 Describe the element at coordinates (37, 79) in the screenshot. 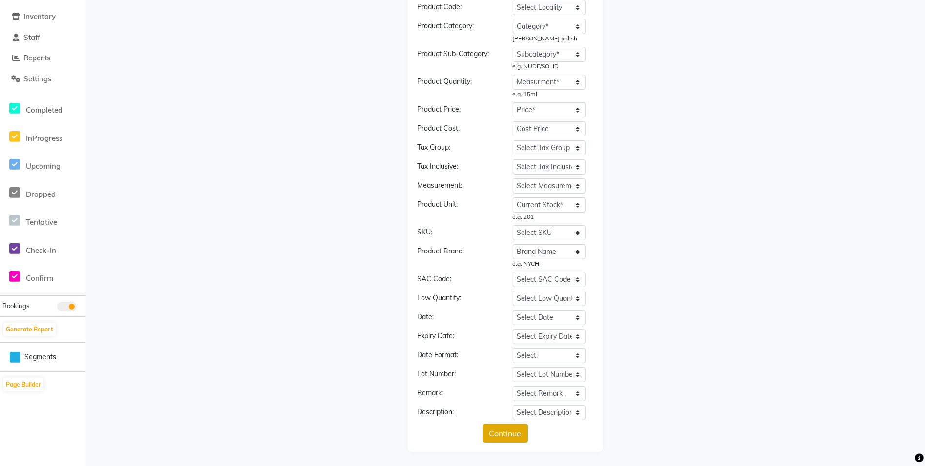

I see `span: Settings` at that location.